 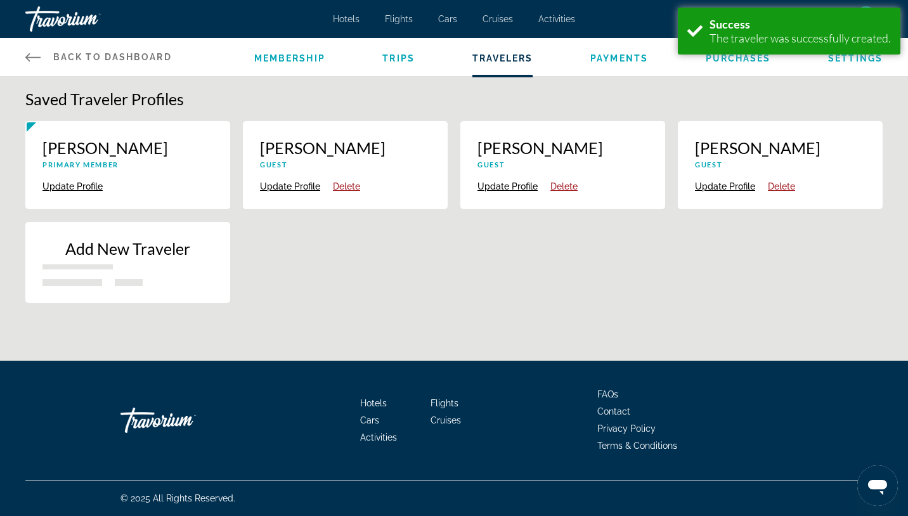 What do you see at coordinates (637, 446) in the screenshot?
I see `span: Terms & Conditions` at bounding box center [637, 446].